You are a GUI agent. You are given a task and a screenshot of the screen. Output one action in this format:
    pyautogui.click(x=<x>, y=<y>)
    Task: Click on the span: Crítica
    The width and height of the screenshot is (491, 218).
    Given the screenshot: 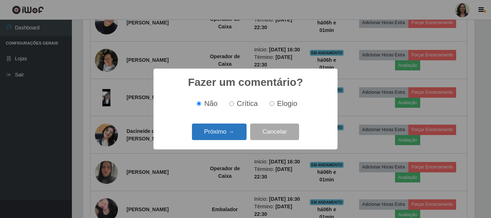 What is the action you would take?
    pyautogui.click(x=247, y=103)
    